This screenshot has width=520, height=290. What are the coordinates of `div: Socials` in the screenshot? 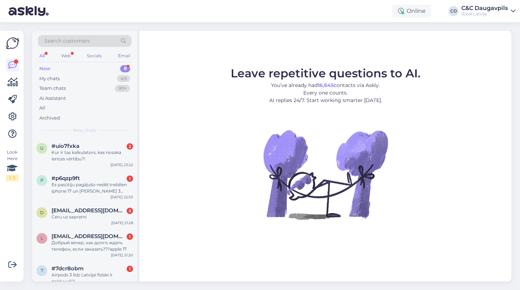 It's located at (94, 56).